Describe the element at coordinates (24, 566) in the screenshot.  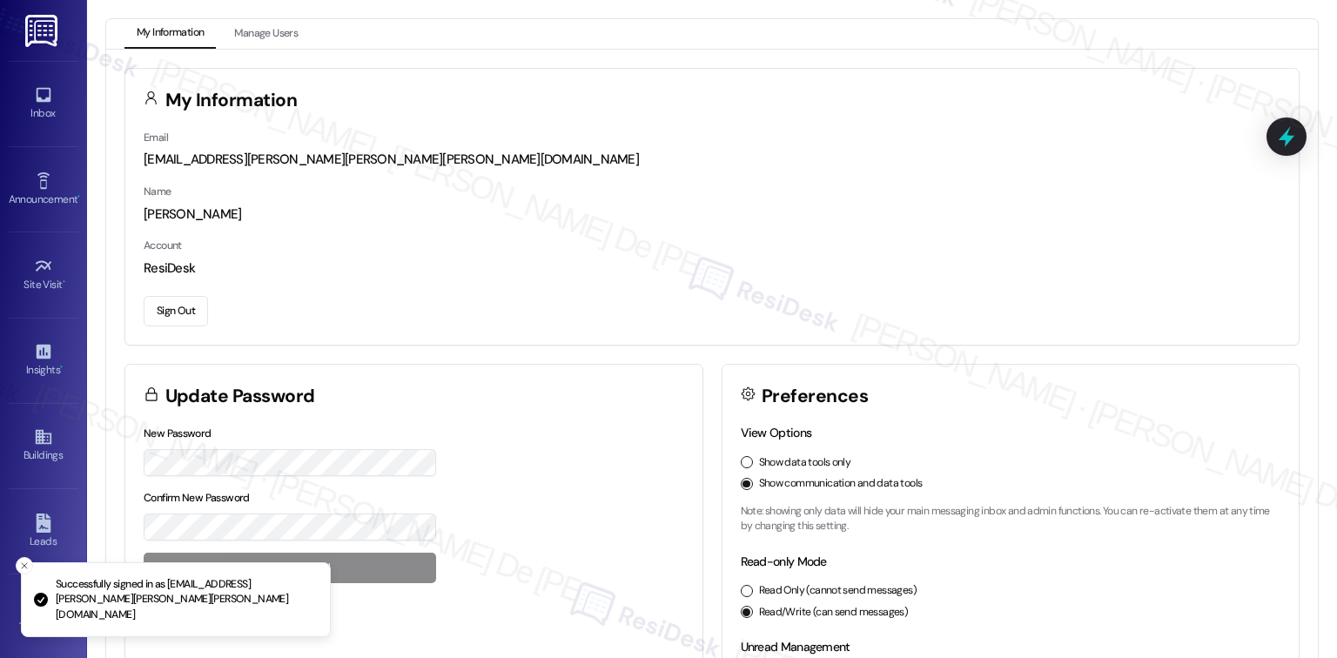
I see `button: Close toast` at that location.